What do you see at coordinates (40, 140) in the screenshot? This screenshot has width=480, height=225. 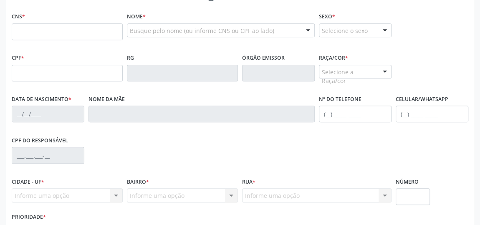 I see `label: CPF do responsável` at bounding box center [40, 140].